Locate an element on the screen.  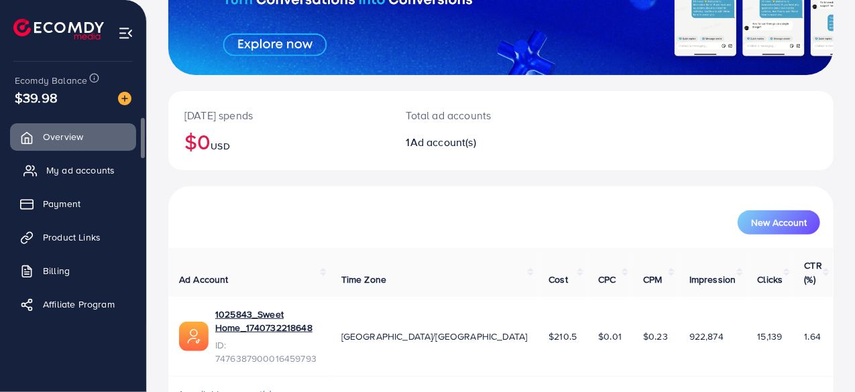
p: Total ad accounts is located at coordinates (473, 115).